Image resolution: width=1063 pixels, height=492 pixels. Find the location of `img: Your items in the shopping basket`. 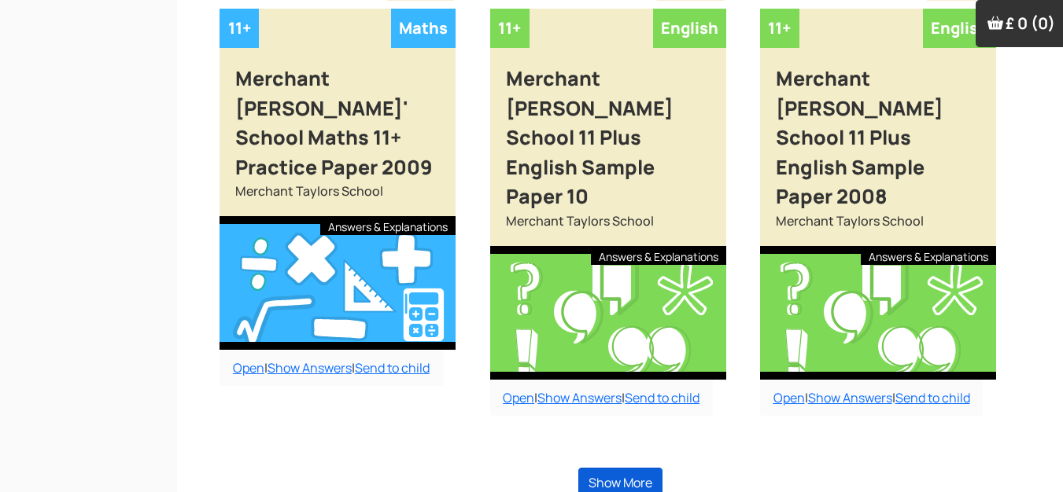

img: Your items in the shopping basket is located at coordinates (995, 23).